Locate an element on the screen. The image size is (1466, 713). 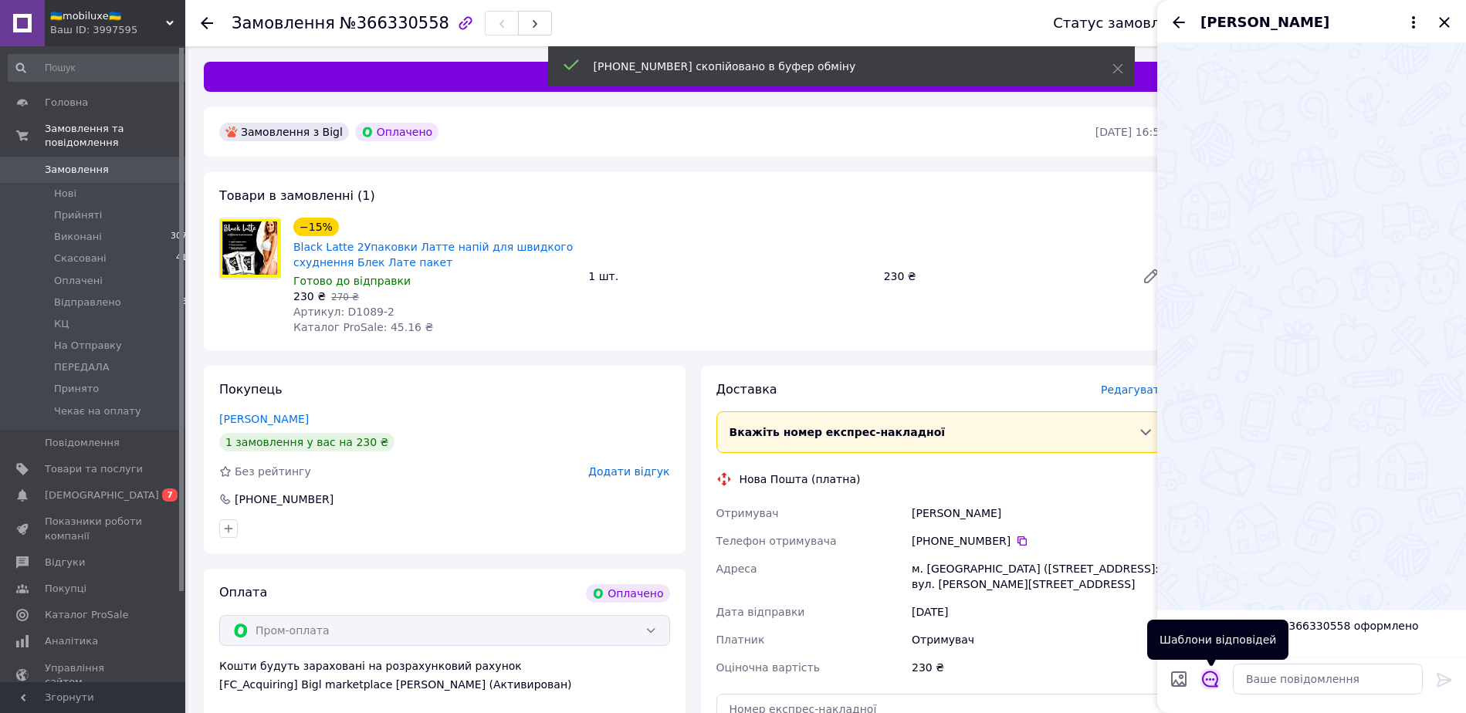
span: Отримувач is located at coordinates (747, 513).